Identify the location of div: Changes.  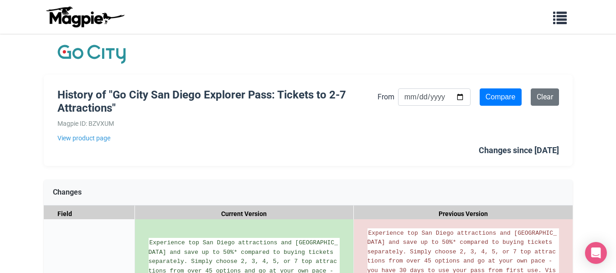
(308, 192).